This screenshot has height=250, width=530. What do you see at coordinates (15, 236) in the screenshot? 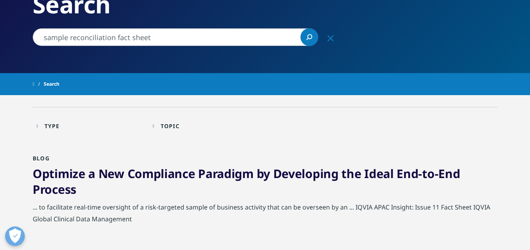
I see `button: Open Preferences` at bounding box center [15, 236].